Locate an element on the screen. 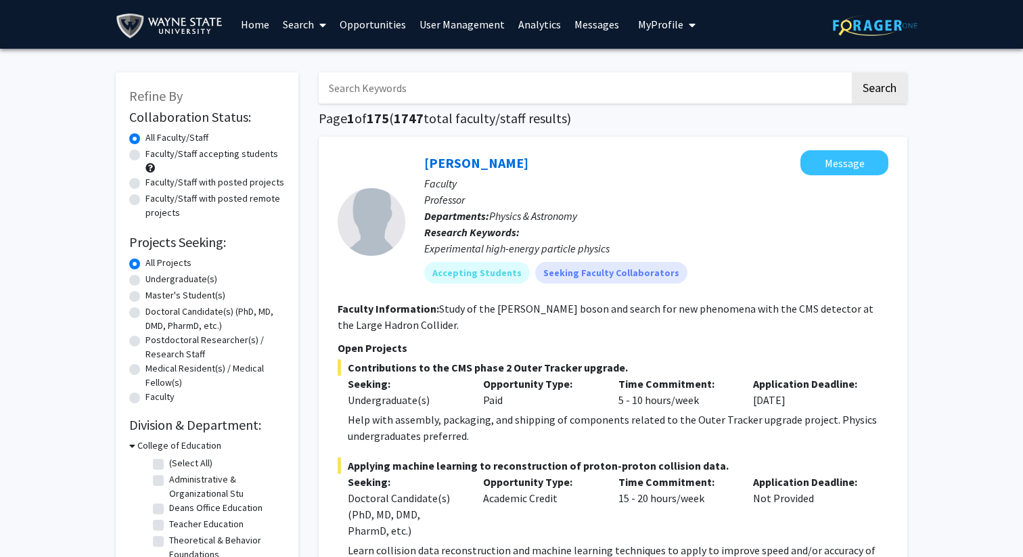  label: Doctoral Candidate(s) (PhD, MD, DMD, PharmD, etc.) is located at coordinates (215, 319).